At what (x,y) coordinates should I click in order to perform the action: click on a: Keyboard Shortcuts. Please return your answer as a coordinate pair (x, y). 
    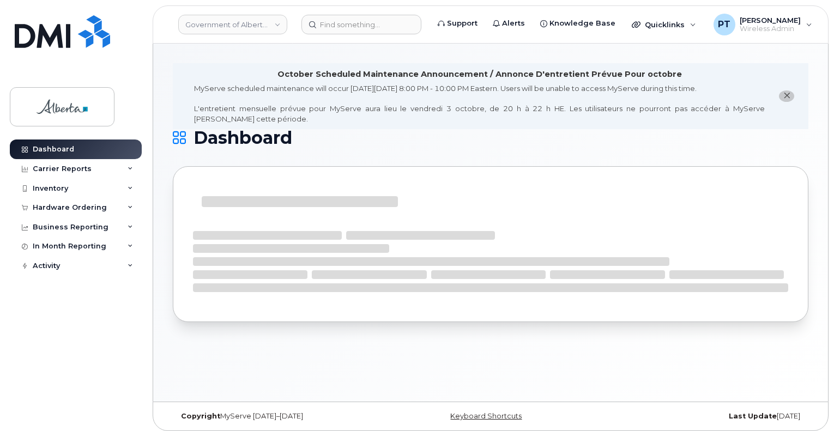
    Looking at the image, I should click on (486, 416).